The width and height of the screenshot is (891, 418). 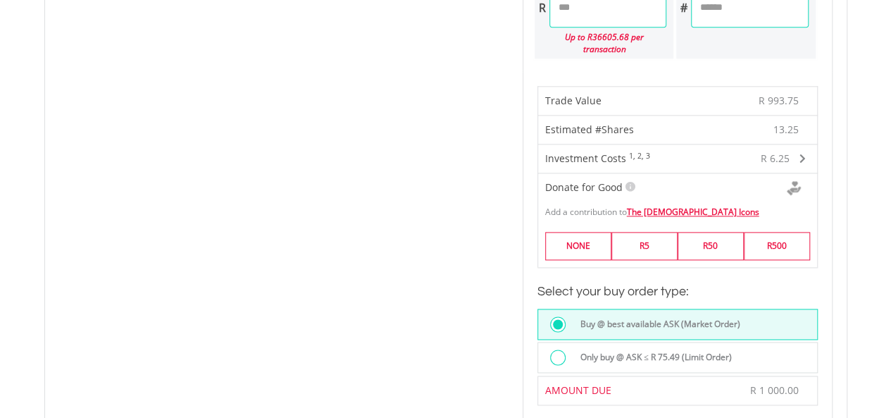 What do you see at coordinates (579, 390) in the screenshot?
I see `span: AMOUNT DUE` at bounding box center [579, 390].